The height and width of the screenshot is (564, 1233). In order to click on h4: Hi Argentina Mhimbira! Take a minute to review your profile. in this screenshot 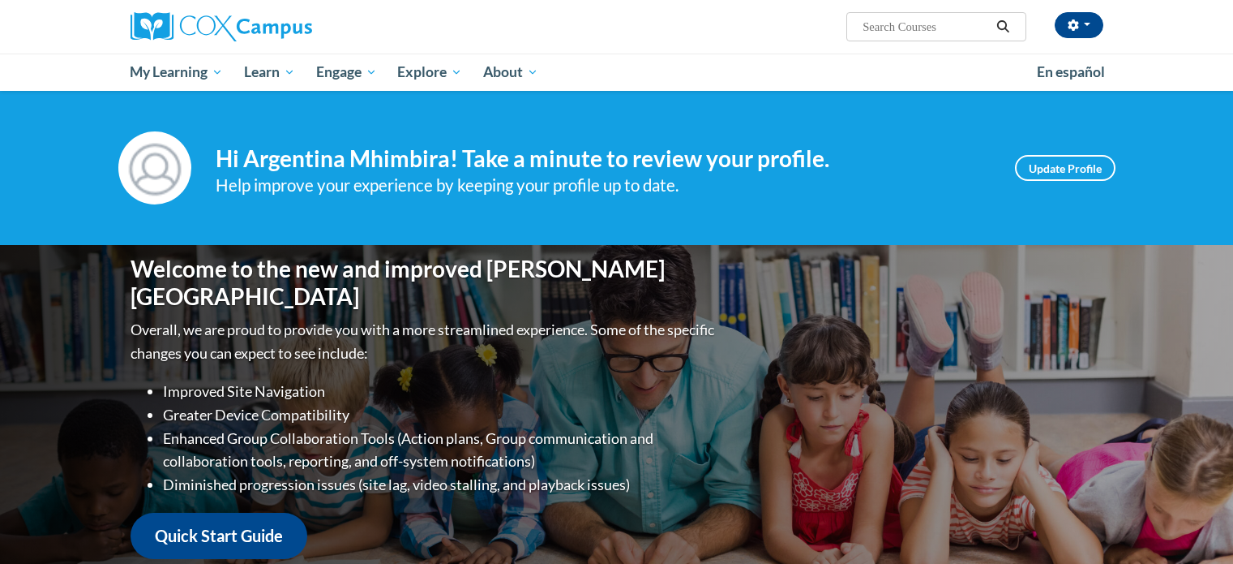, I will do `click(603, 159)`.